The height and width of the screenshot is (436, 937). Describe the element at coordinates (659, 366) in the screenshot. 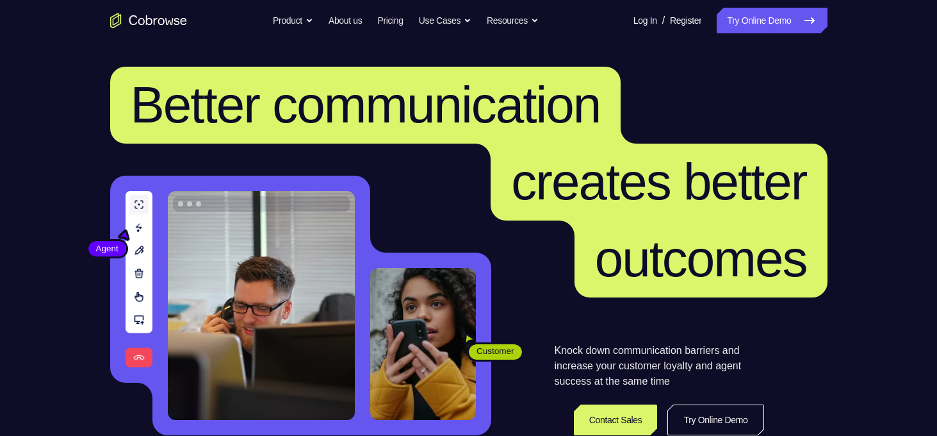

I see `p: Knock down communication barriers and increase your customer loyalty and agent success at the sam...` at that location.